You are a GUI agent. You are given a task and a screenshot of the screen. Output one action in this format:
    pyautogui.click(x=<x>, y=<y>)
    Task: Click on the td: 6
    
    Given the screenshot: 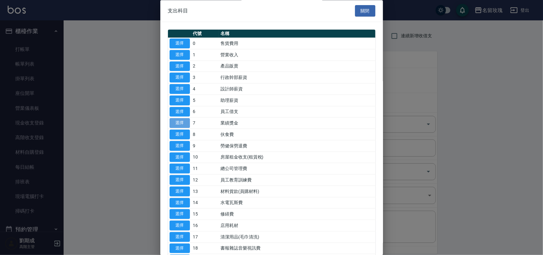 What is the action you would take?
    pyautogui.click(x=205, y=112)
    